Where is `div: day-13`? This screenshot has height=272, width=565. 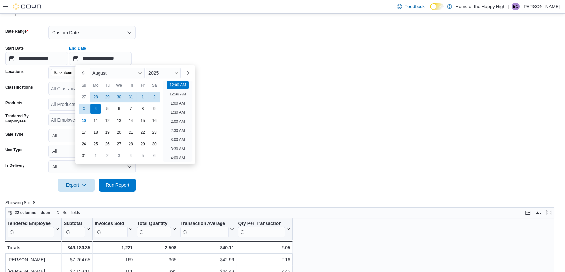 div: day-13 is located at coordinates (119, 121).